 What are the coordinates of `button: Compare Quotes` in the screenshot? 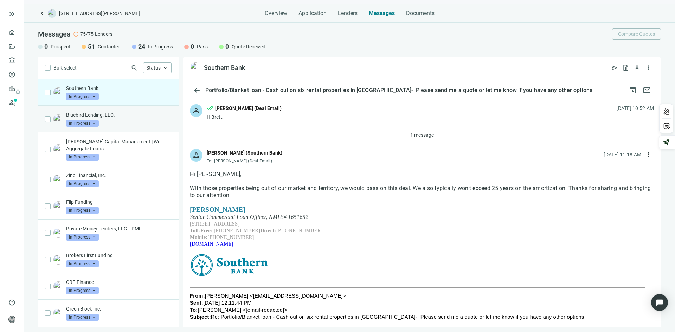 It's located at (636, 34).